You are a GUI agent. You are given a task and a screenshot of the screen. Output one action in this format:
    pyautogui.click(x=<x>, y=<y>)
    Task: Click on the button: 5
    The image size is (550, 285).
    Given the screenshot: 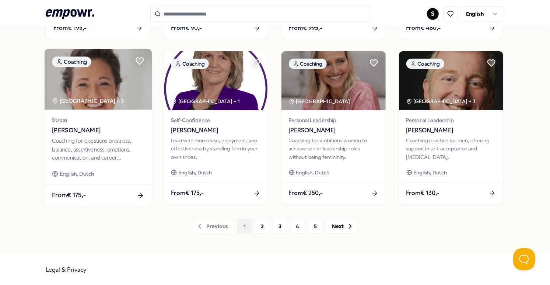 What is the action you would take?
    pyautogui.click(x=316, y=226)
    